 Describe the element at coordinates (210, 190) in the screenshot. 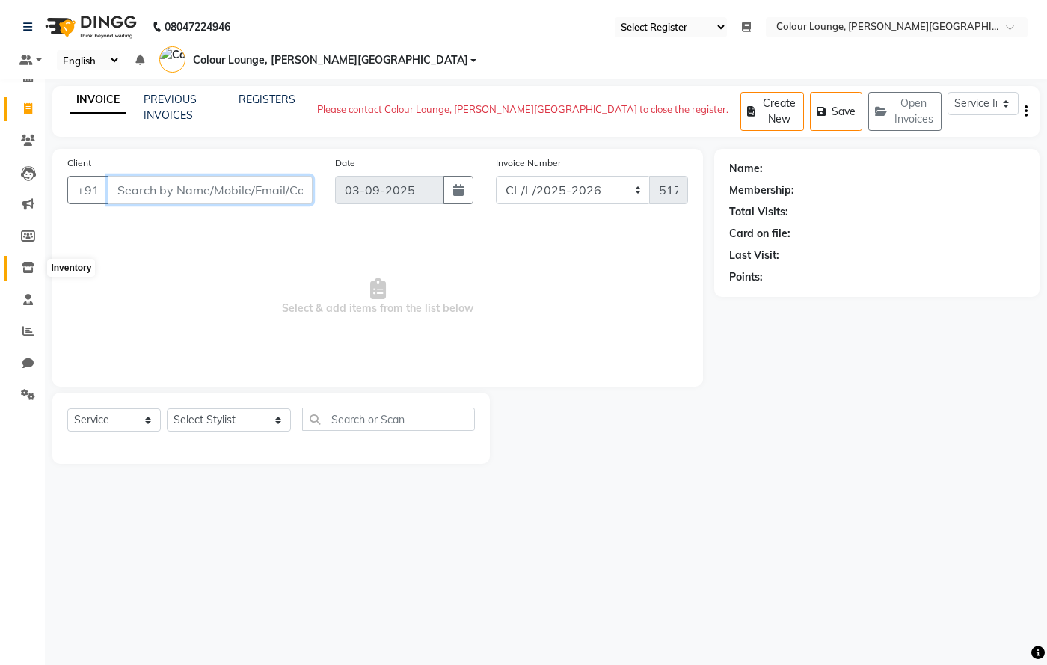

I see `input: Search by Name/Mobile/Email/Code` at that location.